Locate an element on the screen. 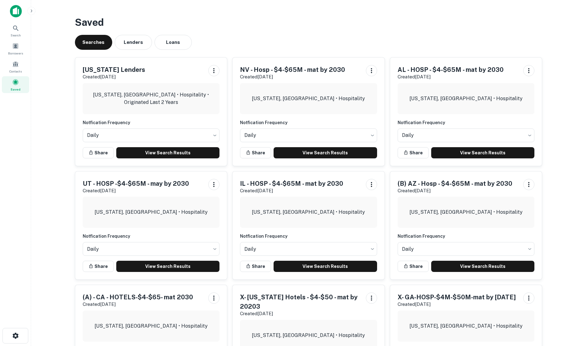 This screenshot has width=586, height=346. span: Search is located at coordinates (16, 35).